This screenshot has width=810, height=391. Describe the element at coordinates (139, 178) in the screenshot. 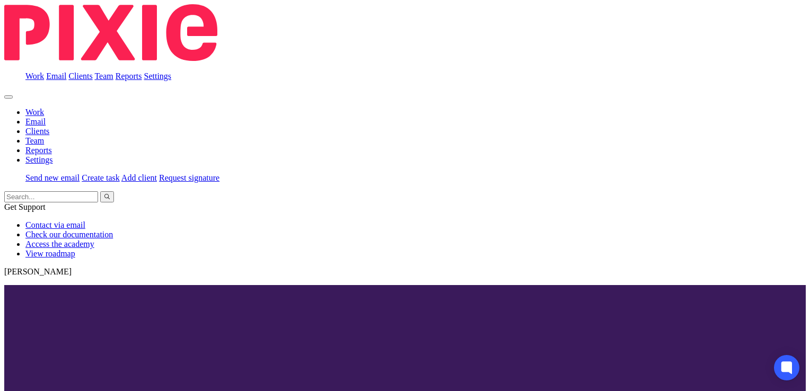

I see `a: Add client` at that location.